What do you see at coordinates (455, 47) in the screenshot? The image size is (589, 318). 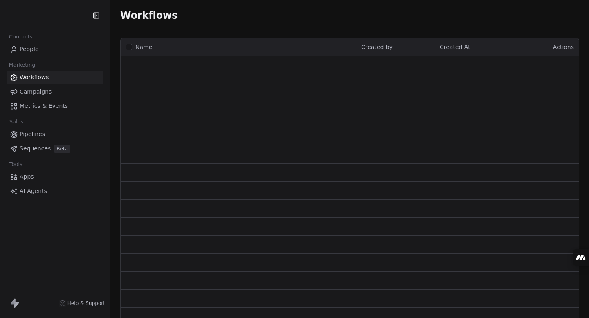 I see `span: Created At` at bounding box center [455, 47].